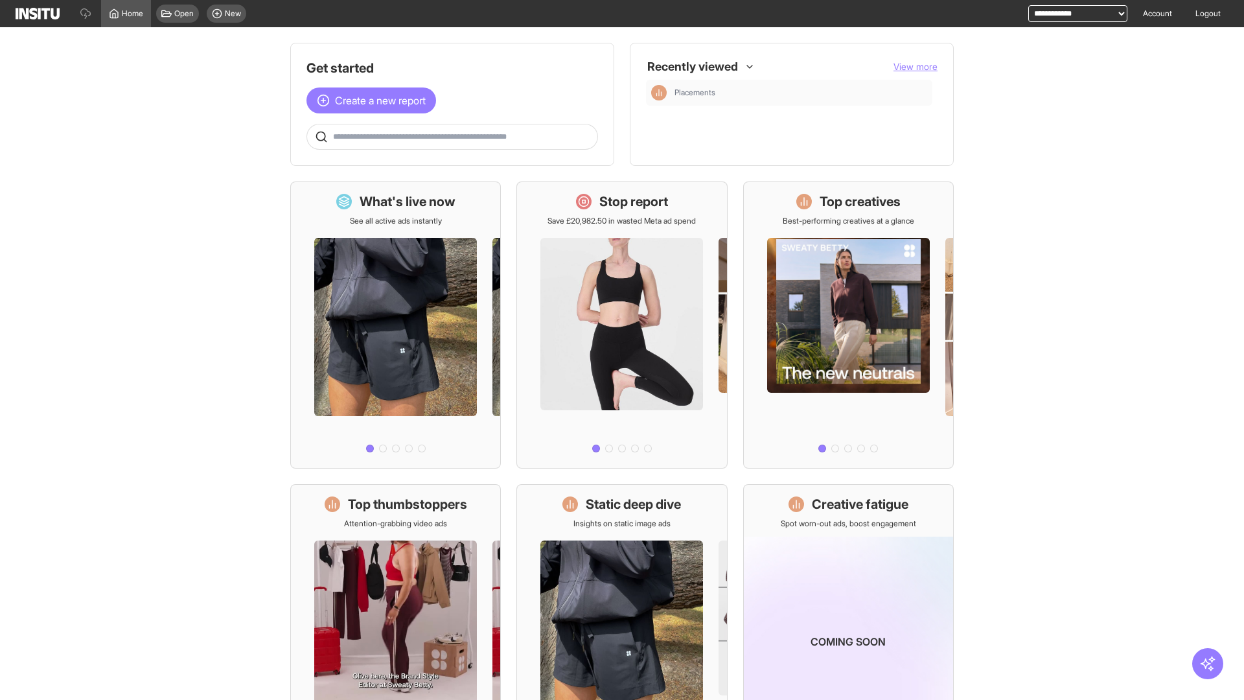  Describe the element at coordinates (848, 325) in the screenshot. I see `a: Top creativesBest-performing creatives at a glance` at that location.